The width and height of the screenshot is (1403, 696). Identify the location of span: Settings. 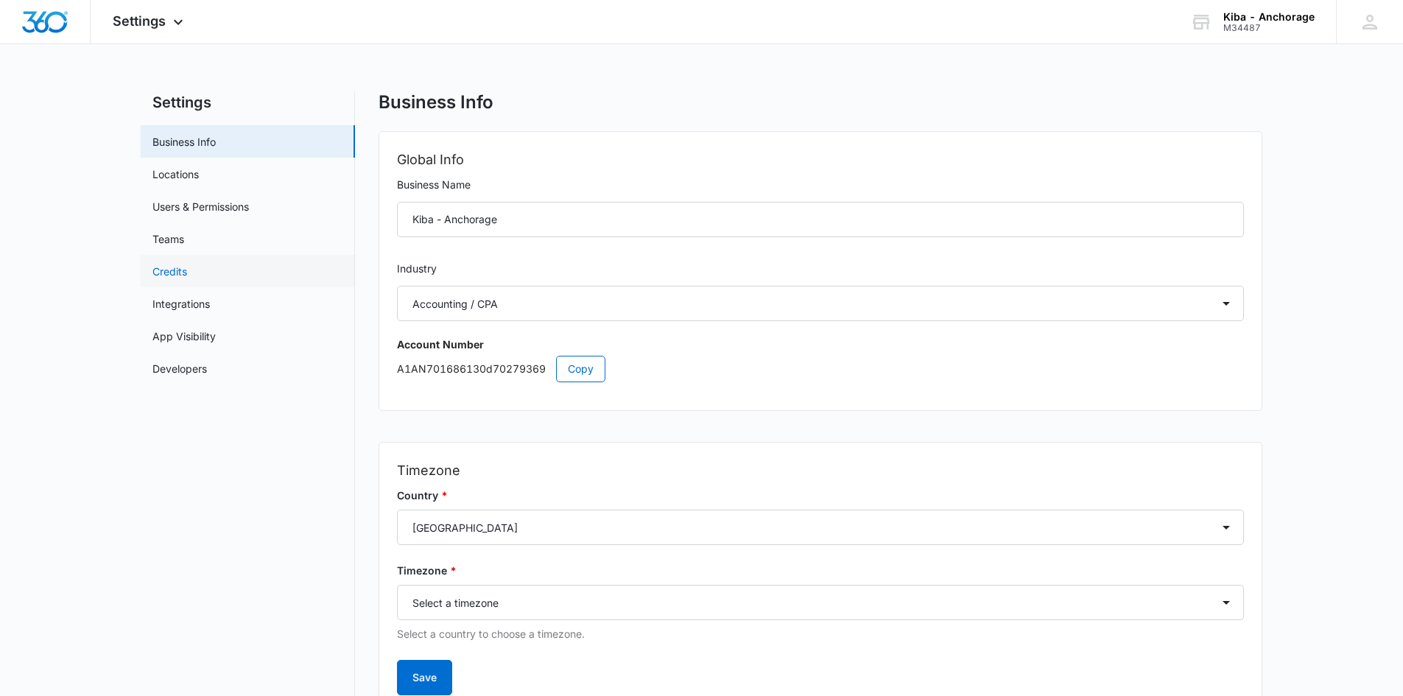
(139, 21).